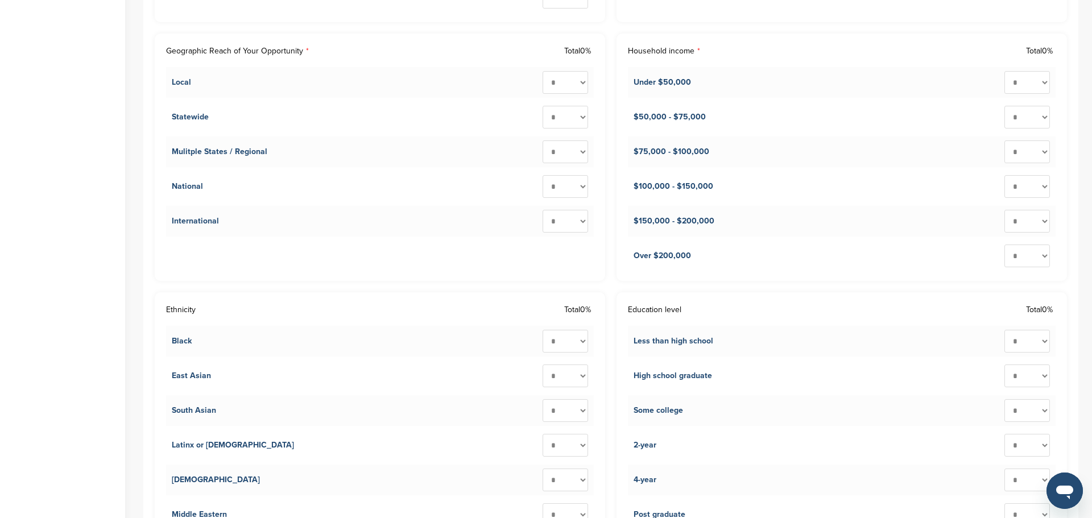  I want to click on div: $150,000 - $200,000, so click(674, 221).